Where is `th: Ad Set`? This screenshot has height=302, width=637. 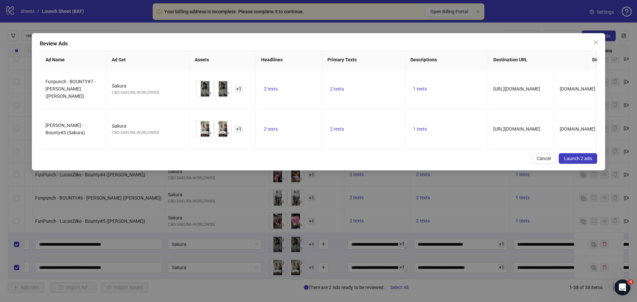 th: Ad Set is located at coordinates (148, 60).